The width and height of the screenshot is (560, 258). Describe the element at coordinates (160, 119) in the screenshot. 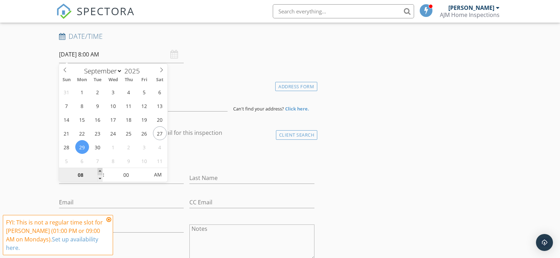

I see `span: September 20, 2025` at that location.